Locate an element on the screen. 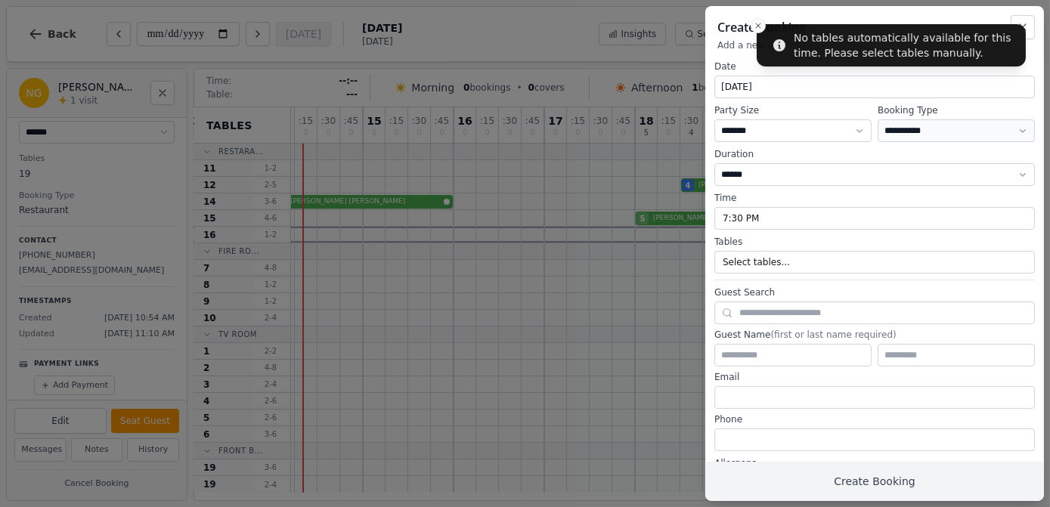  label: Date is located at coordinates (874, 67).